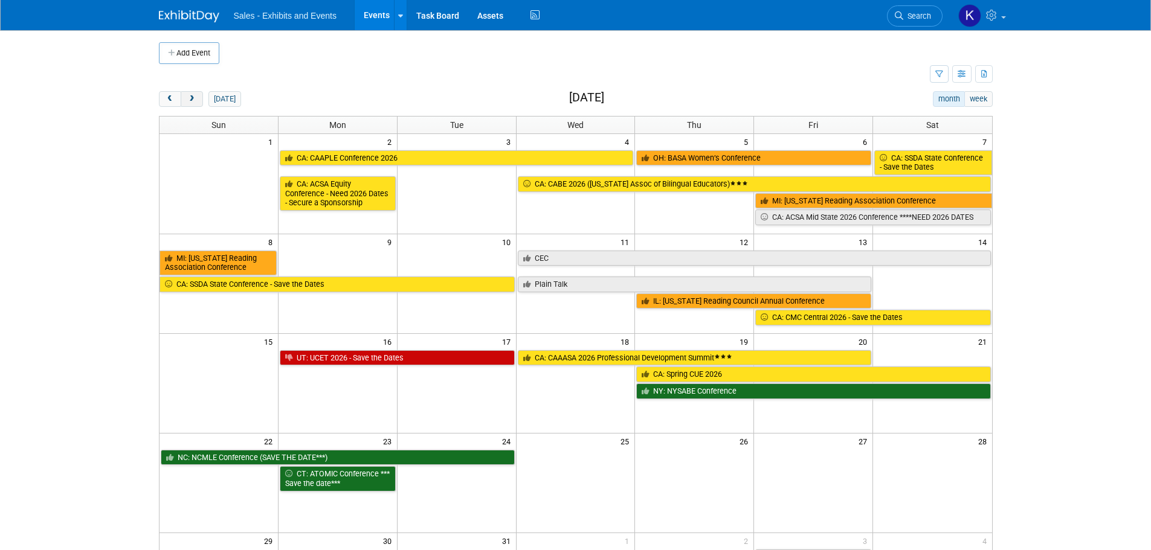 The width and height of the screenshot is (1151, 550). Describe the element at coordinates (270, 341) in the screenshot. I see `span: 15` at that location.